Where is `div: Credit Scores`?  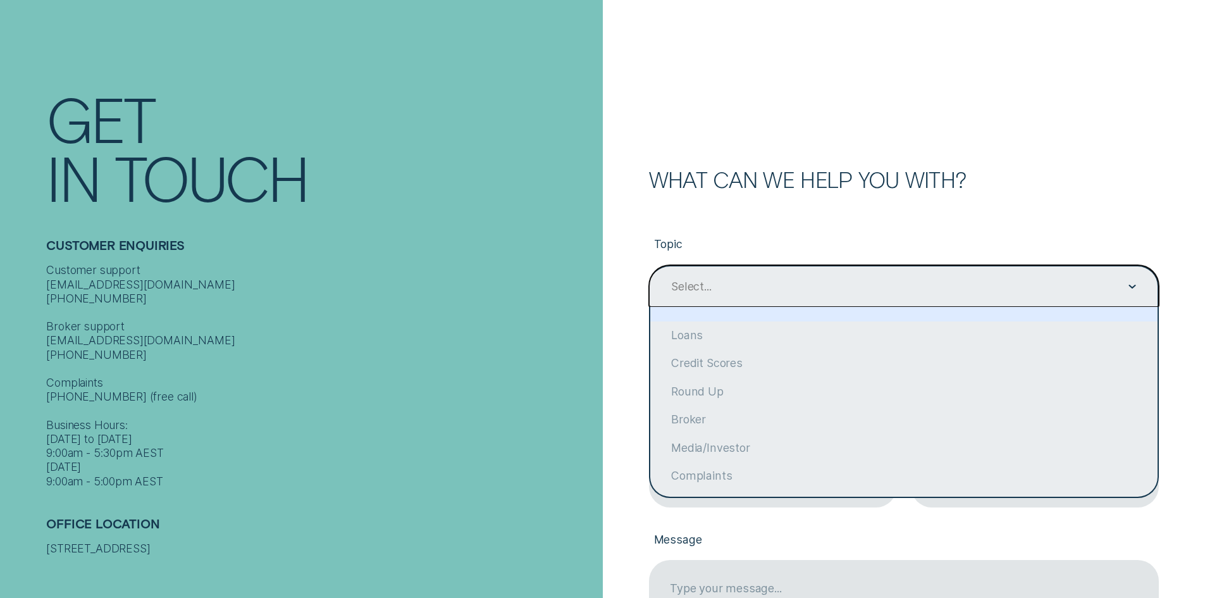
div: Credit Scores is located at coordinates (904, 363).